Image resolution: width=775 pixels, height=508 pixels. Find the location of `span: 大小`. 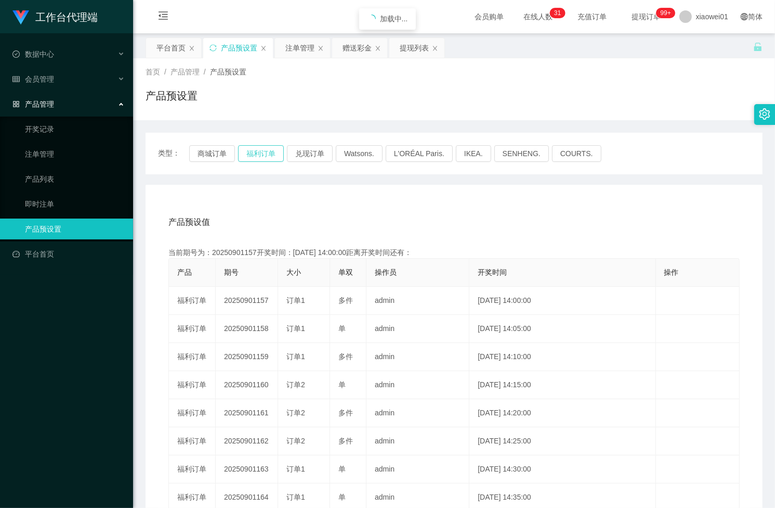

span: 大小 is located at coordinates (294, 272).